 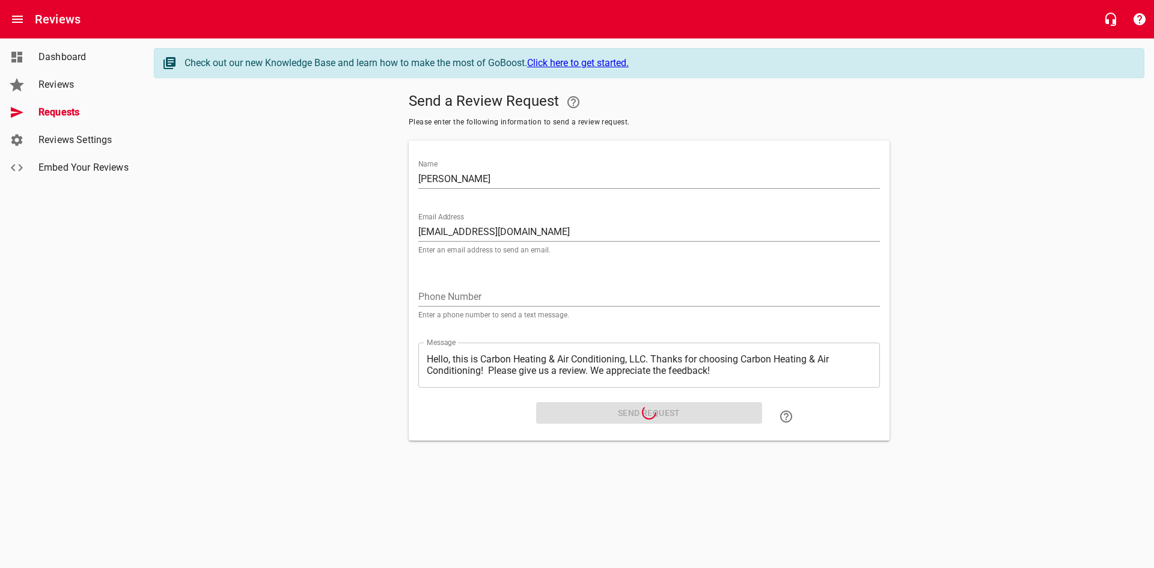 What do you see at coordinates (84, 140) in the screenshot?
I see `span: Reviews Settings` at bounding box center [84, 140].